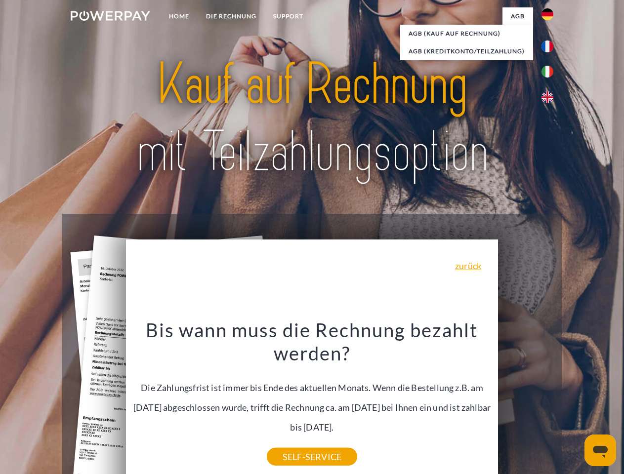 The image size is (624, 474). Describe the element at coordinates (231, 16) in the screenshot. I see `a: DIE RECHNUNG` at that location.